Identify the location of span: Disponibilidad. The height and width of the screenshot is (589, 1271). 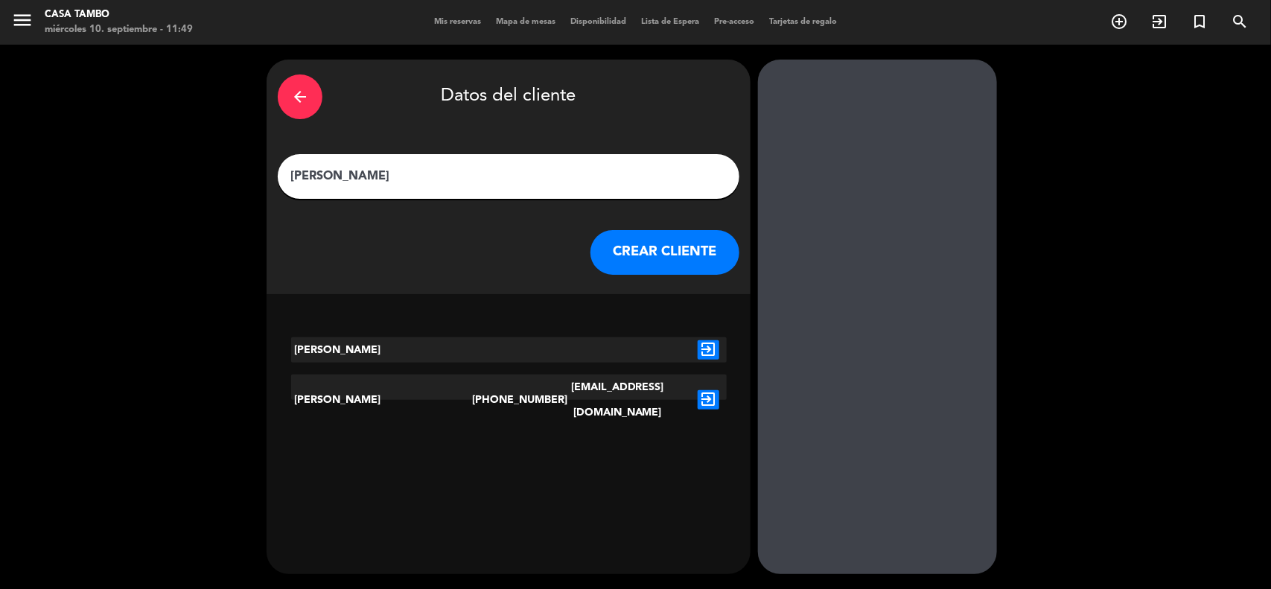
(598, 22).